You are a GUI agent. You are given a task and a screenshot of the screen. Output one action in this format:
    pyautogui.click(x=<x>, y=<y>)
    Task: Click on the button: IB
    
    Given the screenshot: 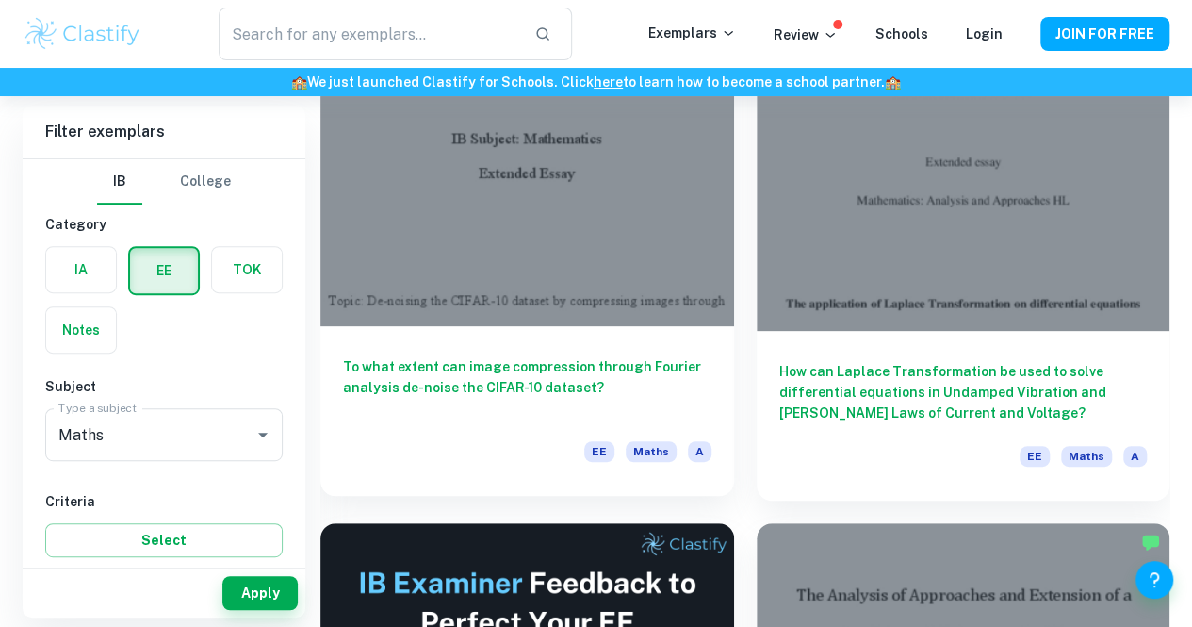 What is the action you would take?
    pyautogui.click(x=120, y=182)
    